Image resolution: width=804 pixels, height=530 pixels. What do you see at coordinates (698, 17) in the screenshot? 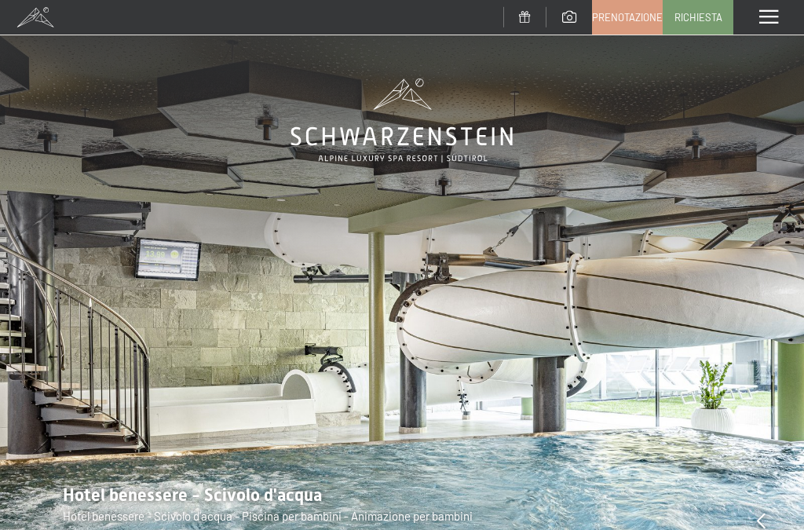
I see `a: Richiesta` at bounding box center [698, 17].